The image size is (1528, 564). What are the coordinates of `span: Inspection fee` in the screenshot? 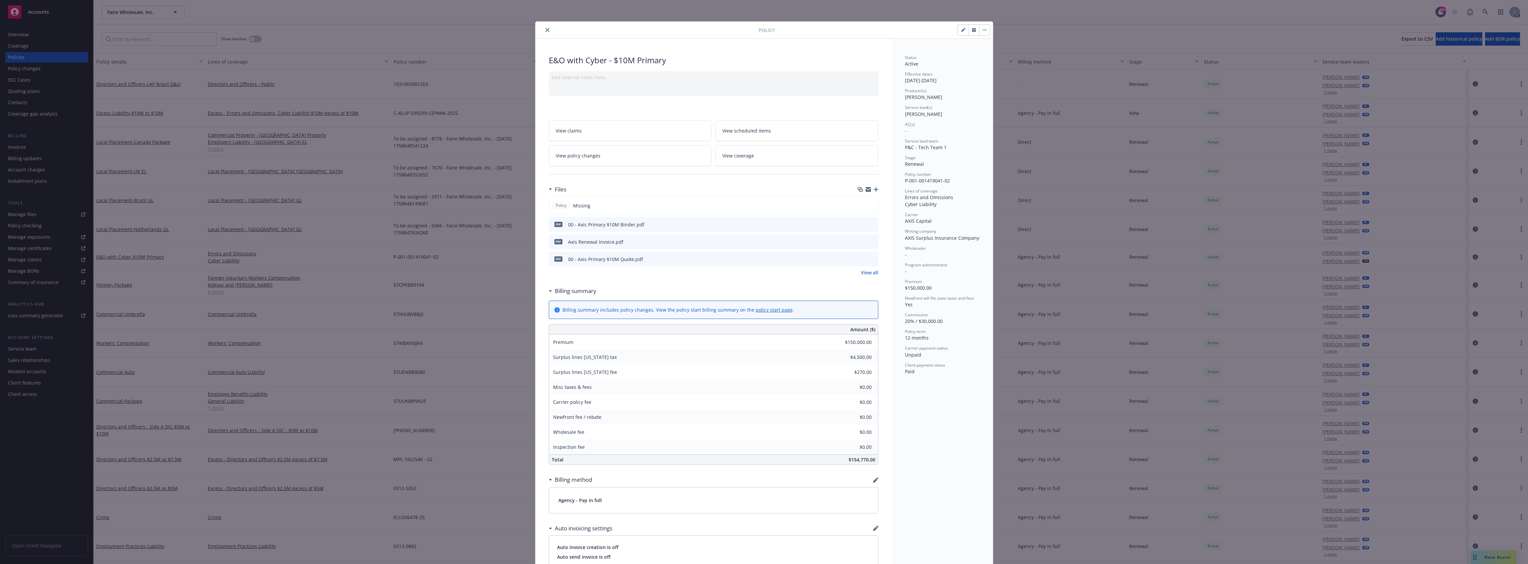 It's located at (569, 447).